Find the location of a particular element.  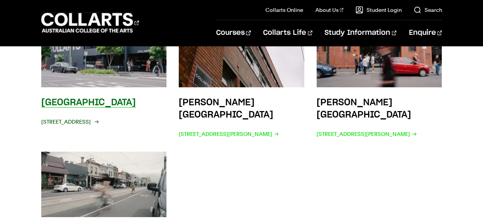

a: Courses is located at coordinates (234, 33).